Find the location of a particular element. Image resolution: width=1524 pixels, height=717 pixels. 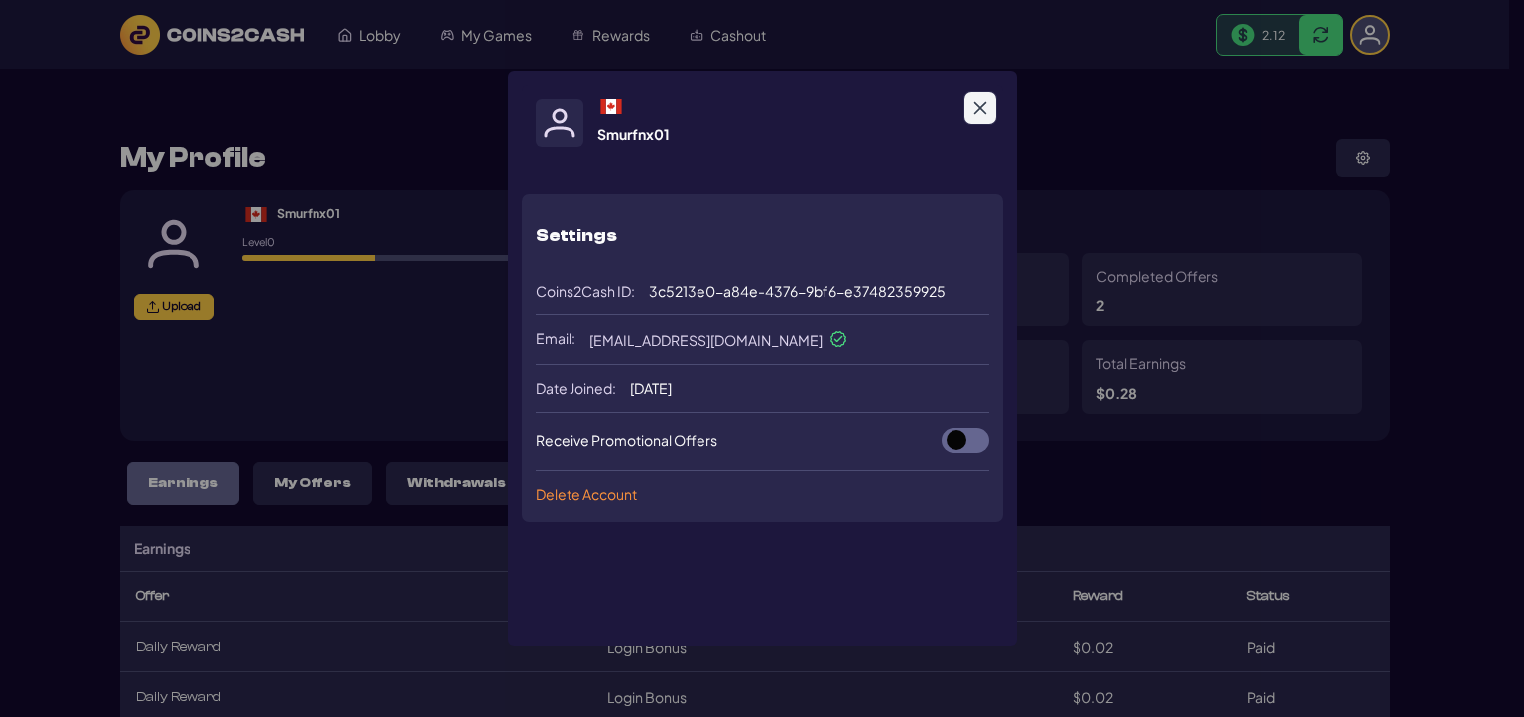

span: Coins2Cash ID: is located at coordinates (585, 291).